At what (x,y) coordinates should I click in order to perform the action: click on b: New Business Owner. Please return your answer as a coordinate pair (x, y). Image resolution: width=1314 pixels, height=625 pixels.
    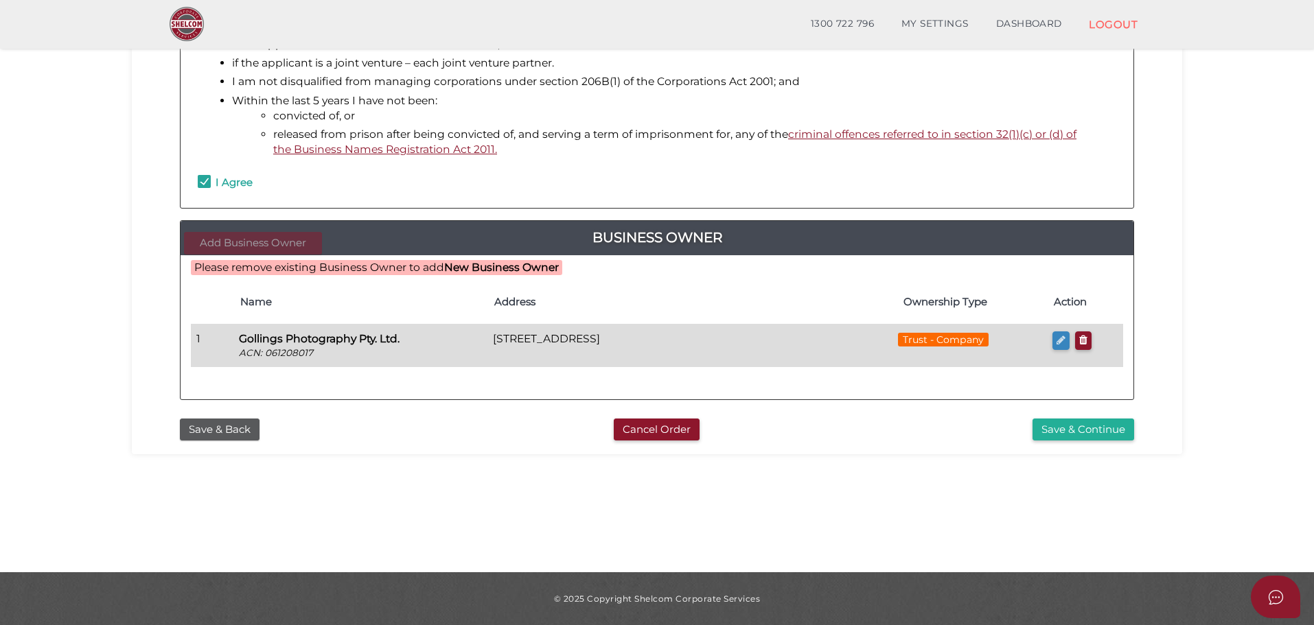
    Looking at the image, I should click on (501, 267).